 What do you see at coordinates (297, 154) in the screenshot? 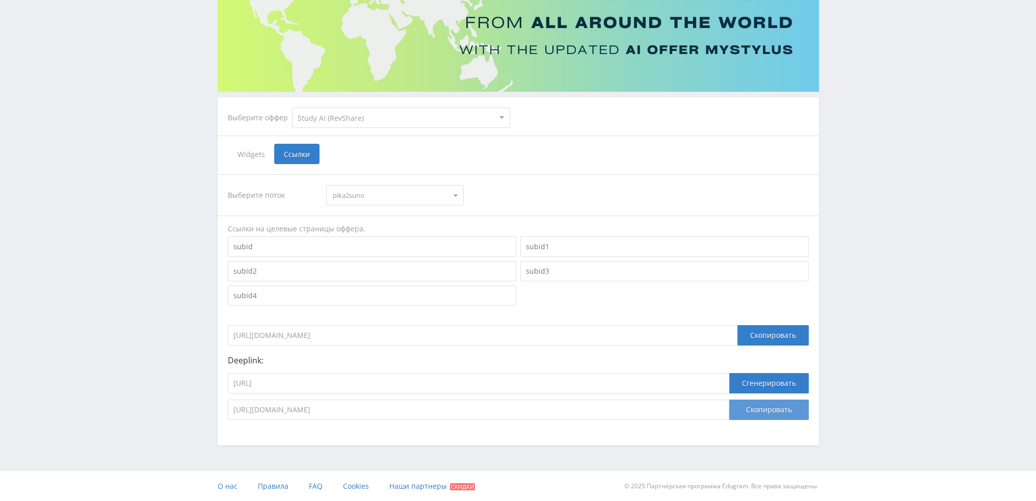
I see `span: Ссылки` at bounding box center [297, 154].